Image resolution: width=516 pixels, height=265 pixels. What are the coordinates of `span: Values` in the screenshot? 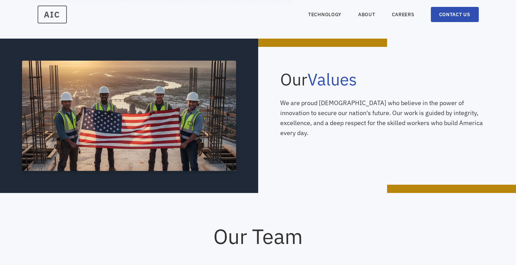 It's located at (332, 79).